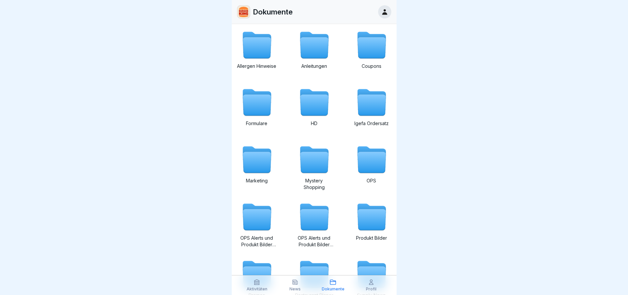 This screenshot has height=295, width=628. What do you see at coordinates (314, 225) in the screenshot?
I see `a: OPS Alerts und Produkt Bilder Standard` at bounding box center [314, 225].